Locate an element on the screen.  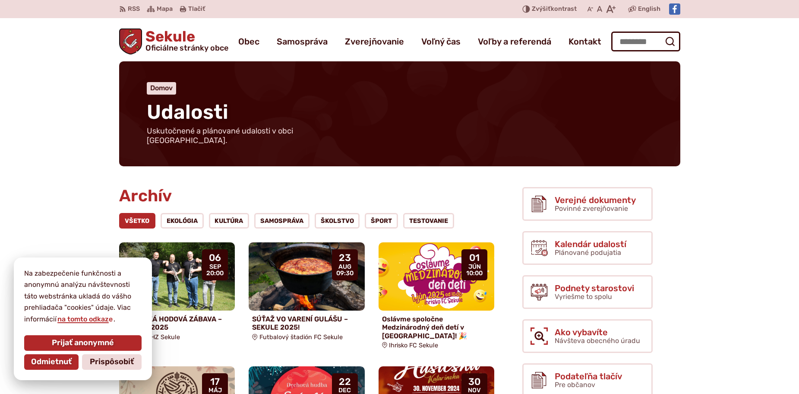
span: Pre občanov is located at coordinates (575, 384).